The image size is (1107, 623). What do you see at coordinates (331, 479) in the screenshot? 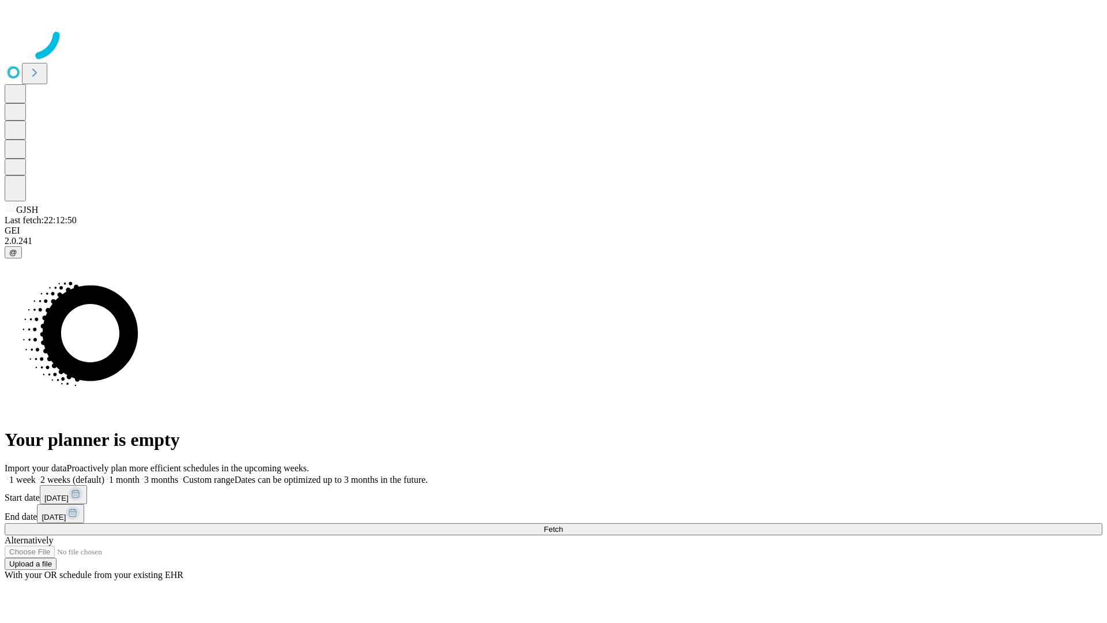
I see `span: Dates can be optimized up to 3 months in the future.` at bounding box center [331, 479].